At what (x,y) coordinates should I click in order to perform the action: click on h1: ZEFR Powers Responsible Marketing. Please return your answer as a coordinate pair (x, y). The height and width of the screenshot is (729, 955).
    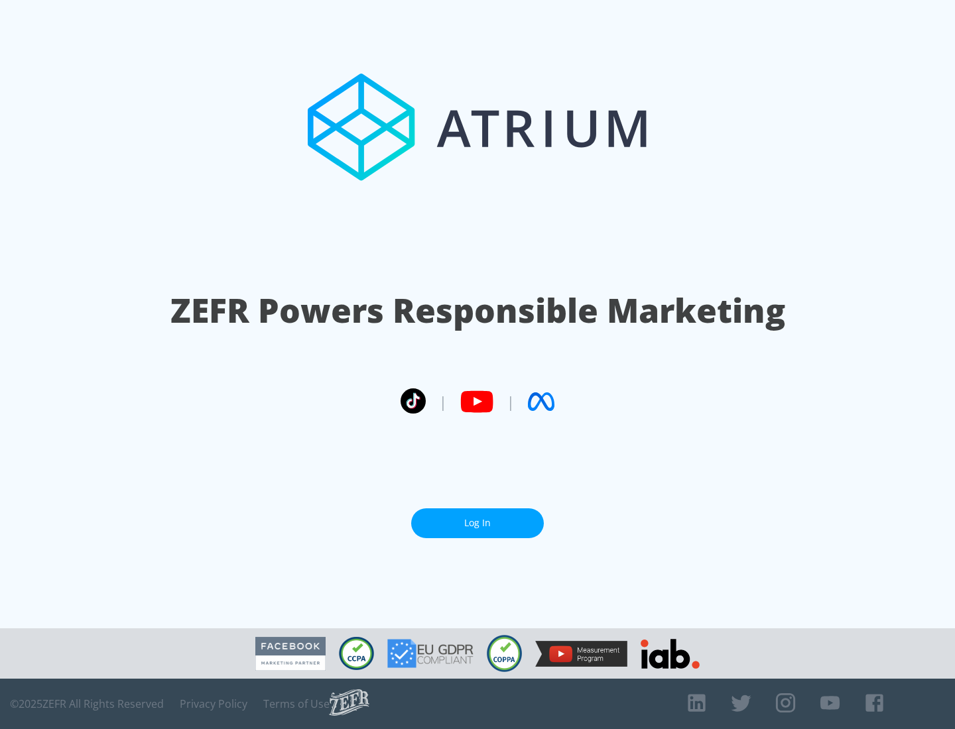
    Looking at the image, I should click on (477, 310).